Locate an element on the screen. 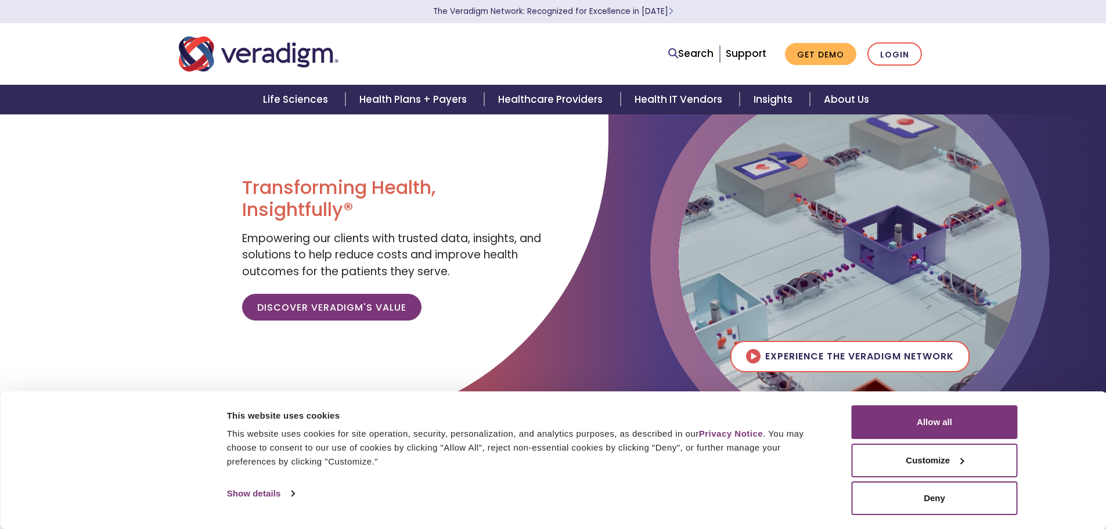 This screenshot has width=1106, height=529. img: Veradigm logo is located at coordinates (258, 54).